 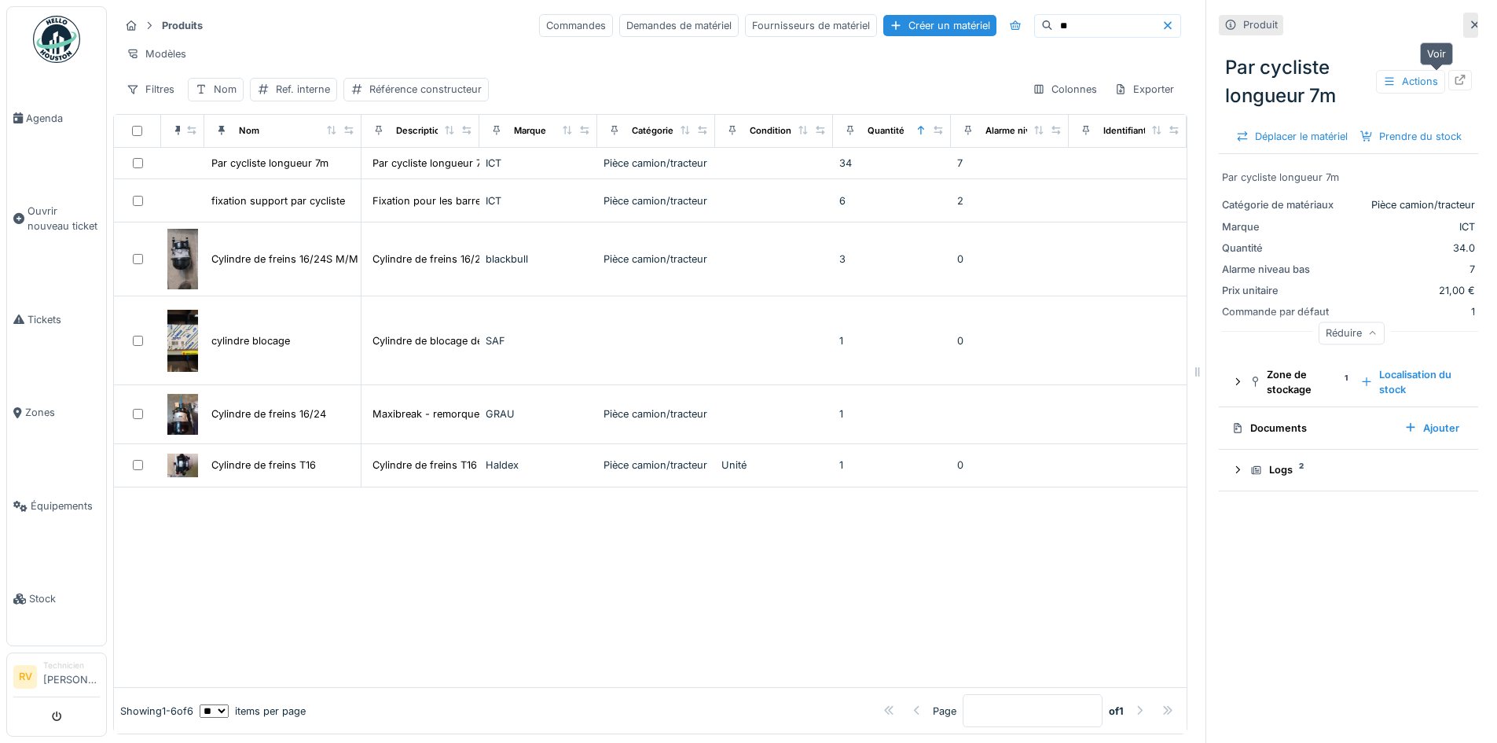 I want to click on div: Conditionnement, so click(x=787, y=130).